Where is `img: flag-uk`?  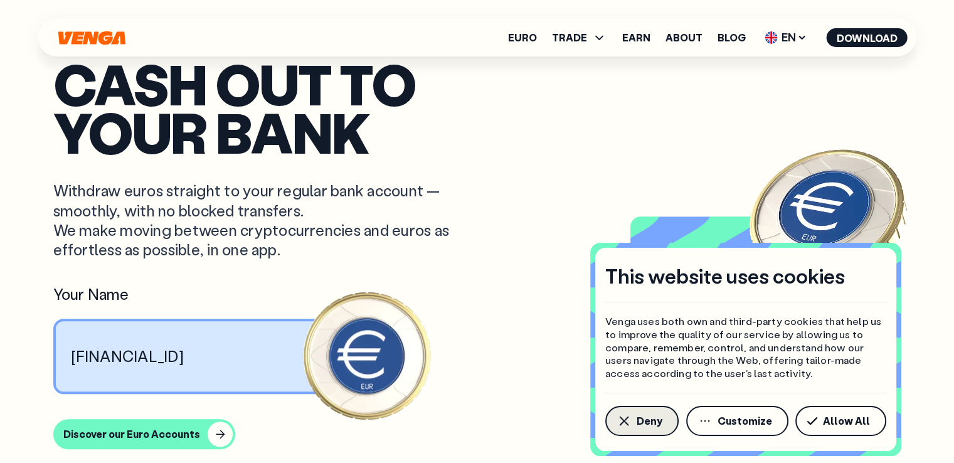
img: flag-uk is located at coordinates (771, 38).